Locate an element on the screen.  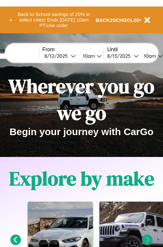
b: BACK2SCHOOL20 is located at coordinates (118, 20).